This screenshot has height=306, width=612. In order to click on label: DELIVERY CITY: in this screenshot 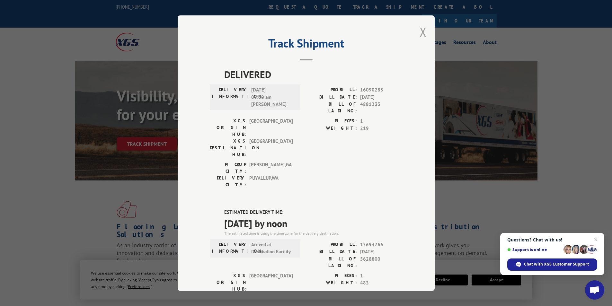, I will do `click(228, 182)`.